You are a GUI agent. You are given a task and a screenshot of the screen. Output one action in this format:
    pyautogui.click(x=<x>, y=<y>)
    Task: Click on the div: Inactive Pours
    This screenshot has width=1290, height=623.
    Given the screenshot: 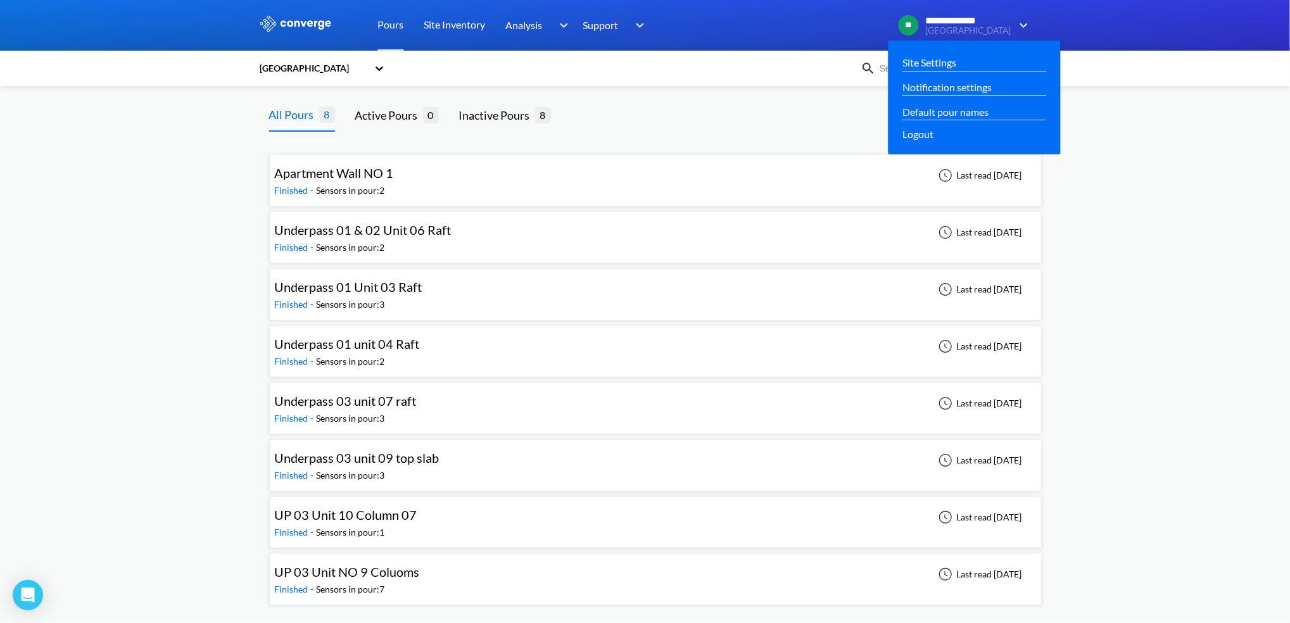 What is the action you would take?
    pyautogui.click(x=497, y=115)
    